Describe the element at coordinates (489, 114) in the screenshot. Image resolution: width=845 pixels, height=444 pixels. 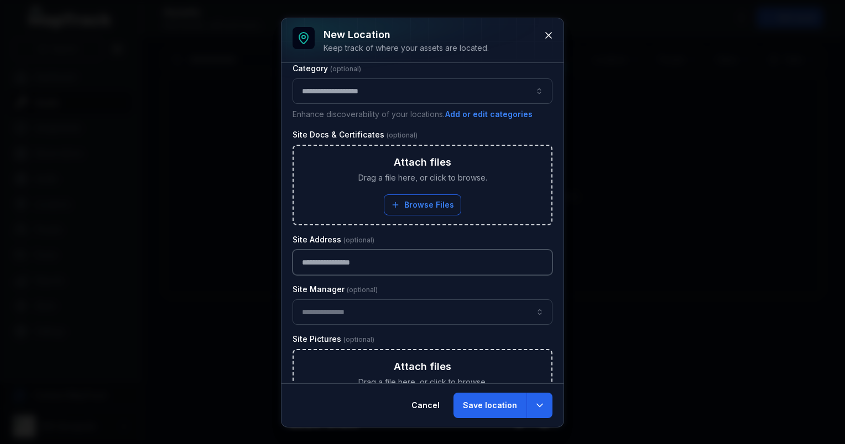
I see `button: Add or edit categories` at that location.